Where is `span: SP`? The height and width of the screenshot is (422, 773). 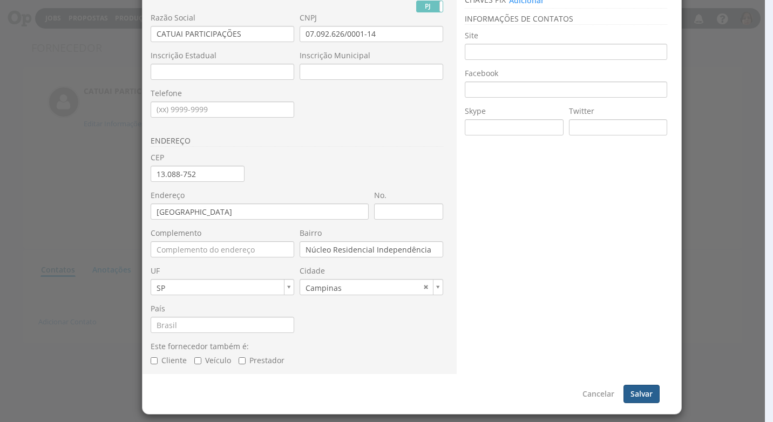
span: SP is located at coordinates (215, 288).